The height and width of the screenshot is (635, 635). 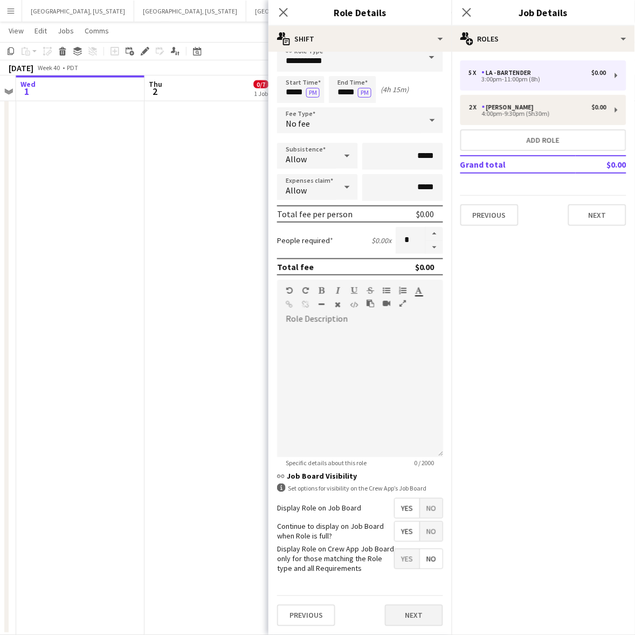 What do you see at coordinates (40, 31) in the screenshot?
I see `span: Edit` at bounding box center [40, 31].